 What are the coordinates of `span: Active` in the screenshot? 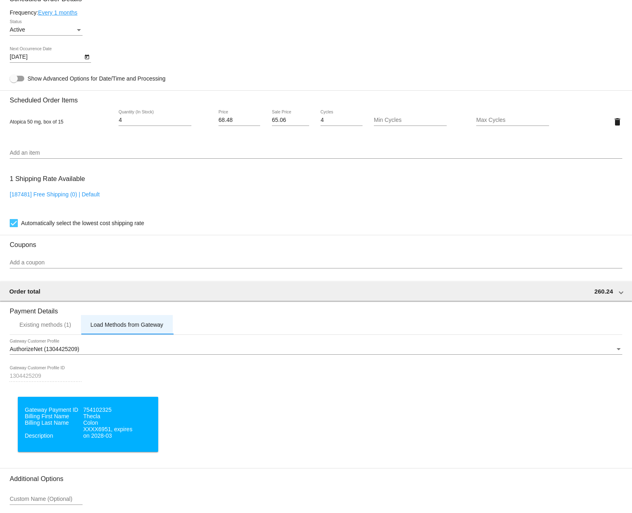 It's located at (17, 30).